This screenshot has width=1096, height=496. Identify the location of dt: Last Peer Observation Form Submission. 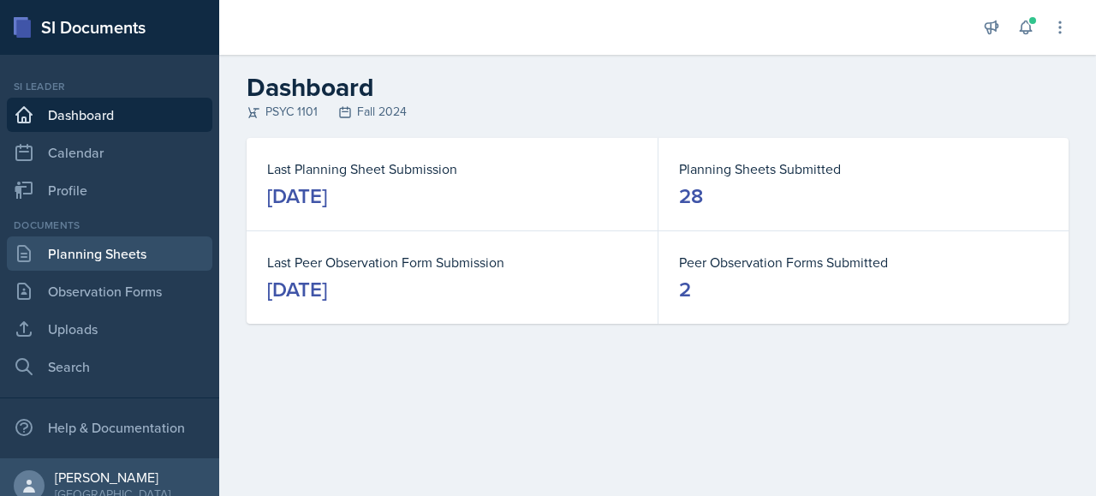
(452, 262).